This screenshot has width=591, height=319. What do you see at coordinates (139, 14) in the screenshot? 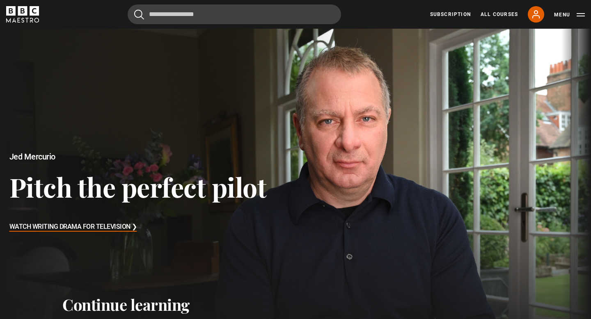
I see `button: Submit the search query` at bounding box center [139, 14].